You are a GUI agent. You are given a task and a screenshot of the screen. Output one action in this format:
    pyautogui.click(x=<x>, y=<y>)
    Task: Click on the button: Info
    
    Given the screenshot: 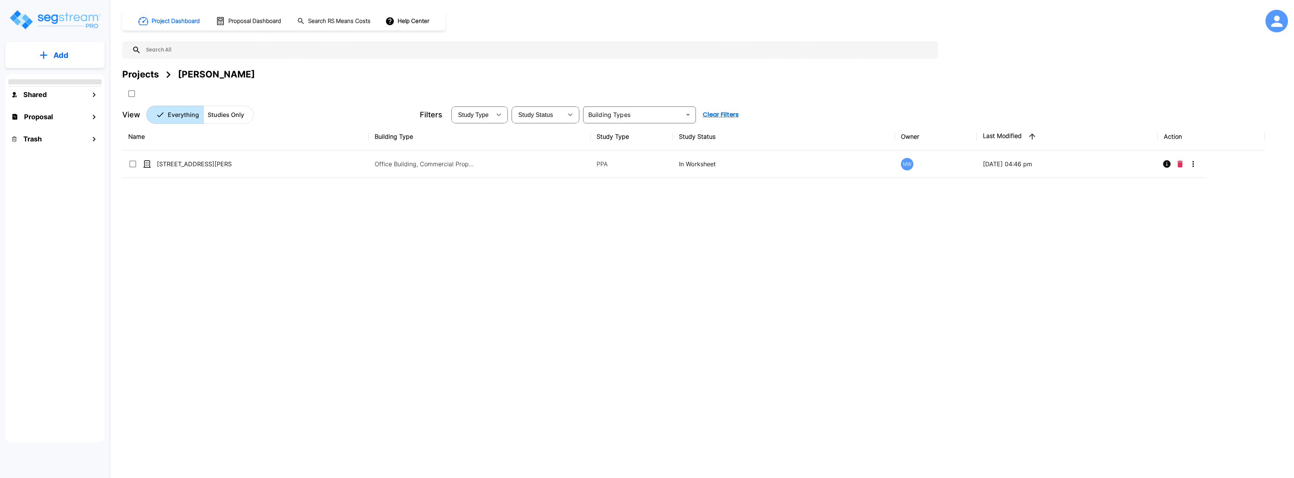 What is the action you would take?
    pyautogui.click(x=1167, y=164)
    